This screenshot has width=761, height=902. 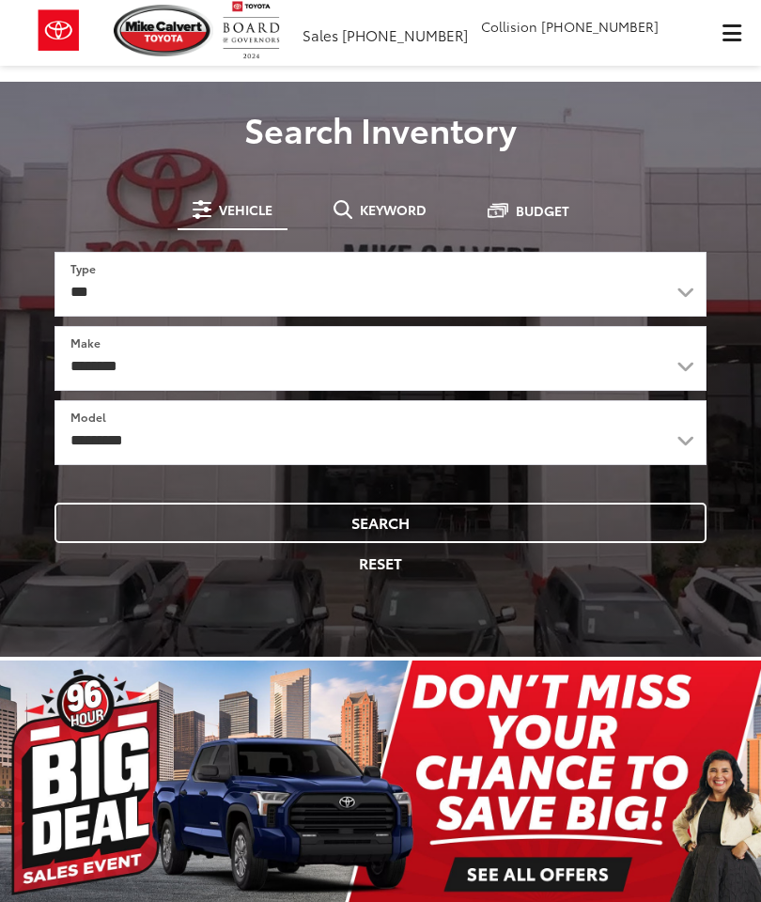 I want to click on label: Type, so click(x=83, y=268).